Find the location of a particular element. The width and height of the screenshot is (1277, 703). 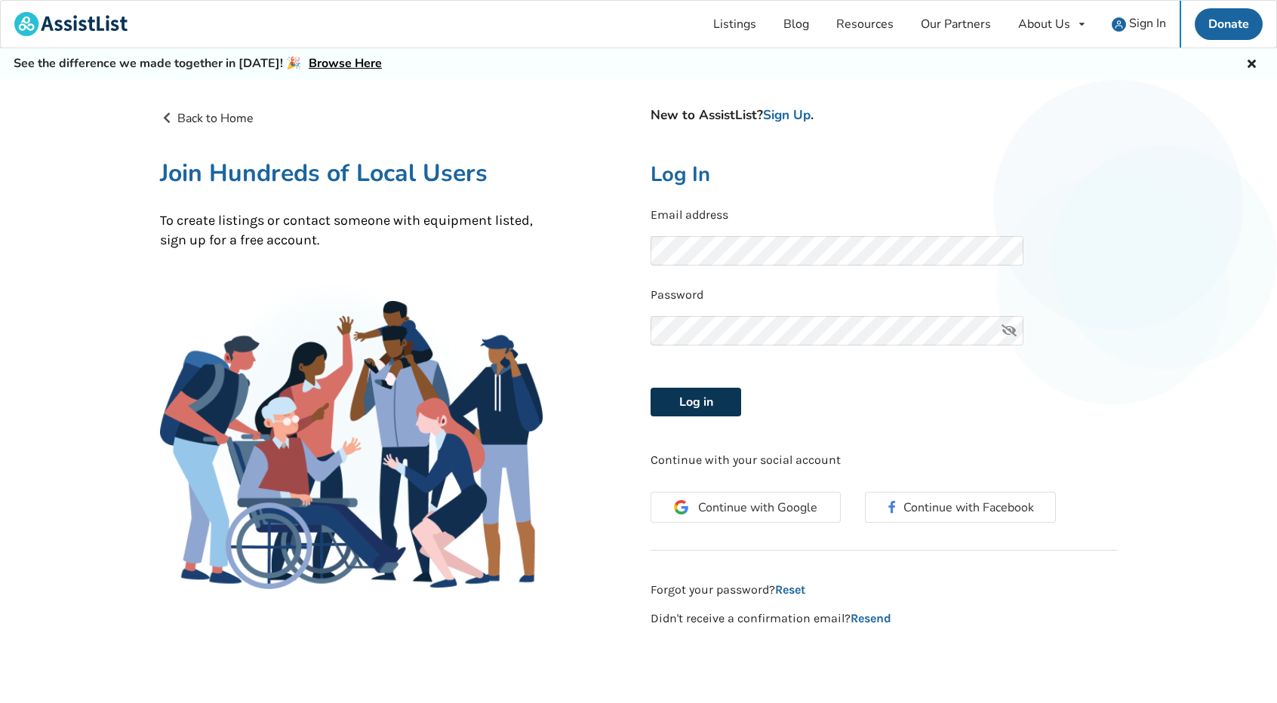

p: Continue with your social account is located at coordinates (884, 460).